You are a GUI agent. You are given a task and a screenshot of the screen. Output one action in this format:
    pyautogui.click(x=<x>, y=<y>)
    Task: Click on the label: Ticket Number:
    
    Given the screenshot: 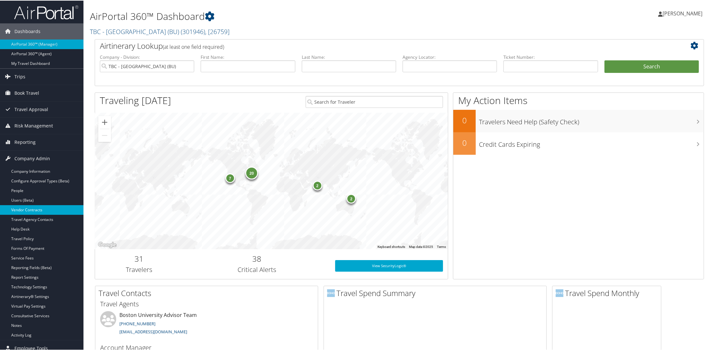 What is the action you would take?
    pyautogui.click(x=550, y=56)
    